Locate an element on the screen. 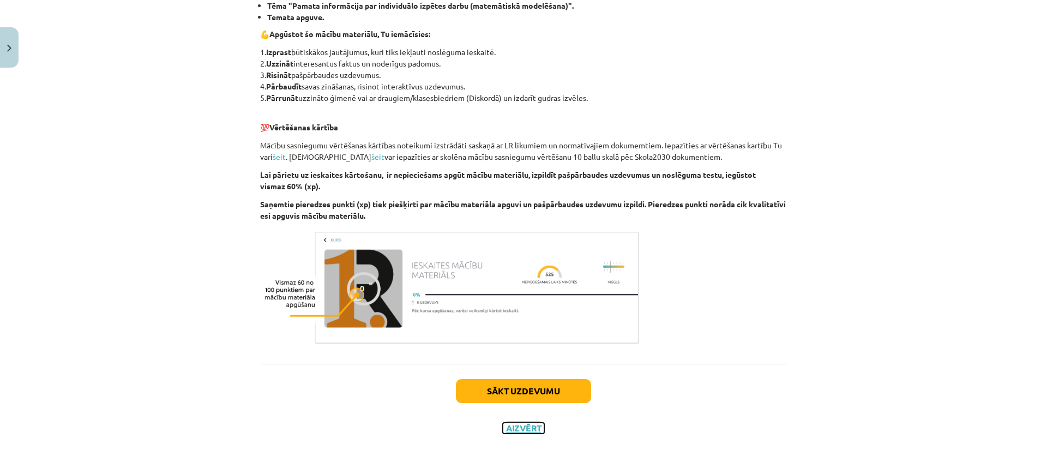 This screenshot has width=1047, height=474. strong: Temata apguve. is located at coordinates (295, 17).